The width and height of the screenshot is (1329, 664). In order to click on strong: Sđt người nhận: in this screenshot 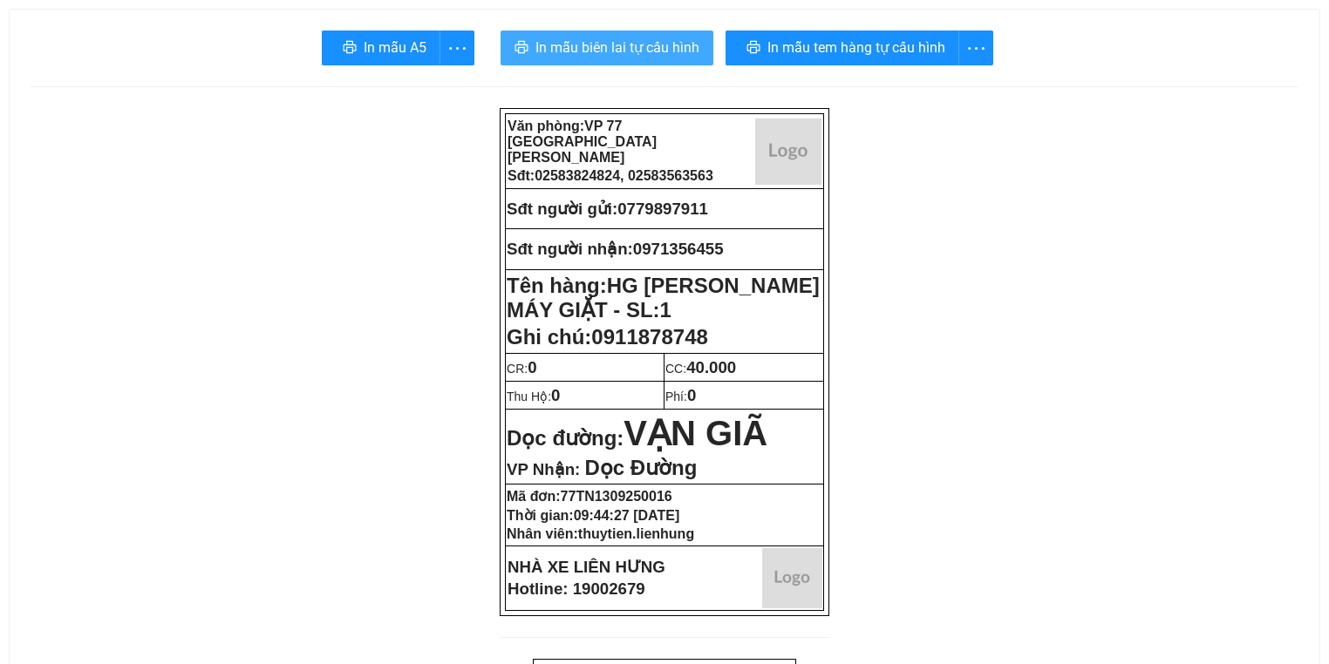, I will do `click(569, 249)`.